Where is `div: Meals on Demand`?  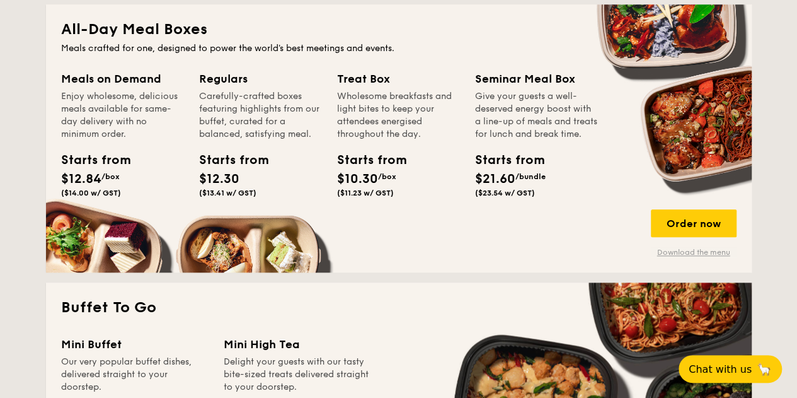
div: Meals on Demand is located at coordinates (122, 79).